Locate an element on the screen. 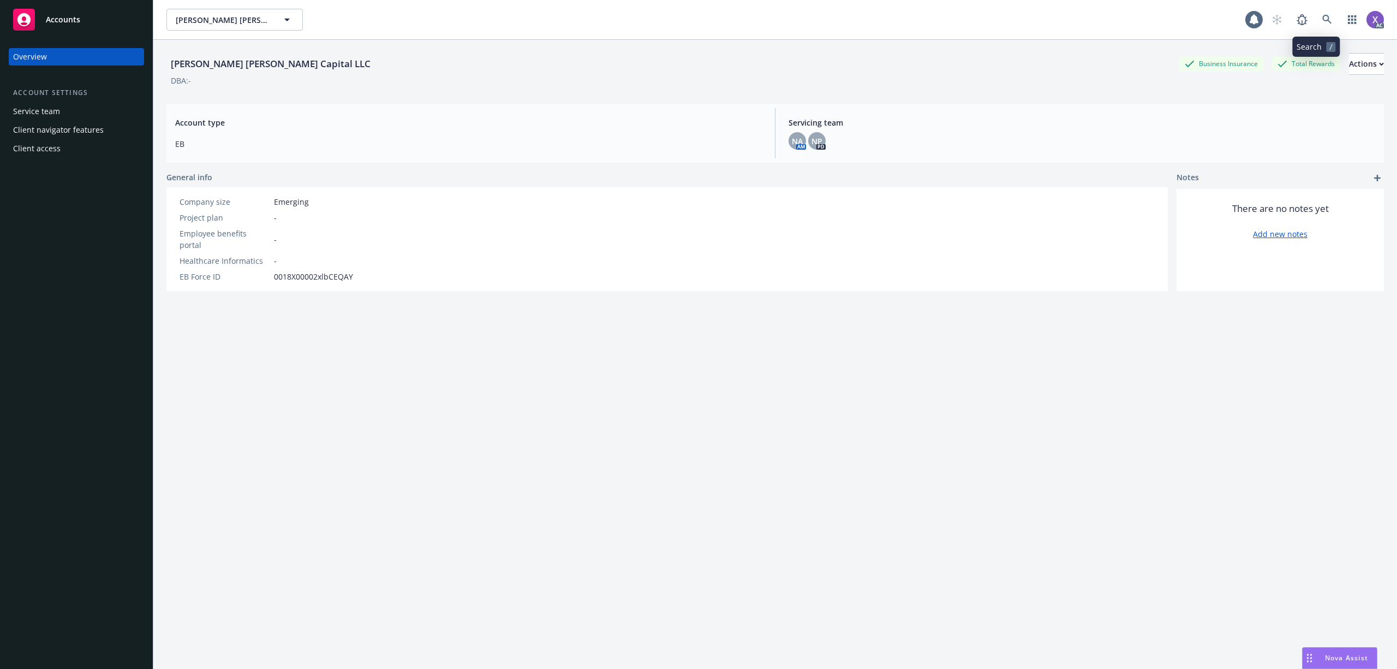 This screenshot has height=669, width=1397. div: Actions is located at coordinates (1367, 64).